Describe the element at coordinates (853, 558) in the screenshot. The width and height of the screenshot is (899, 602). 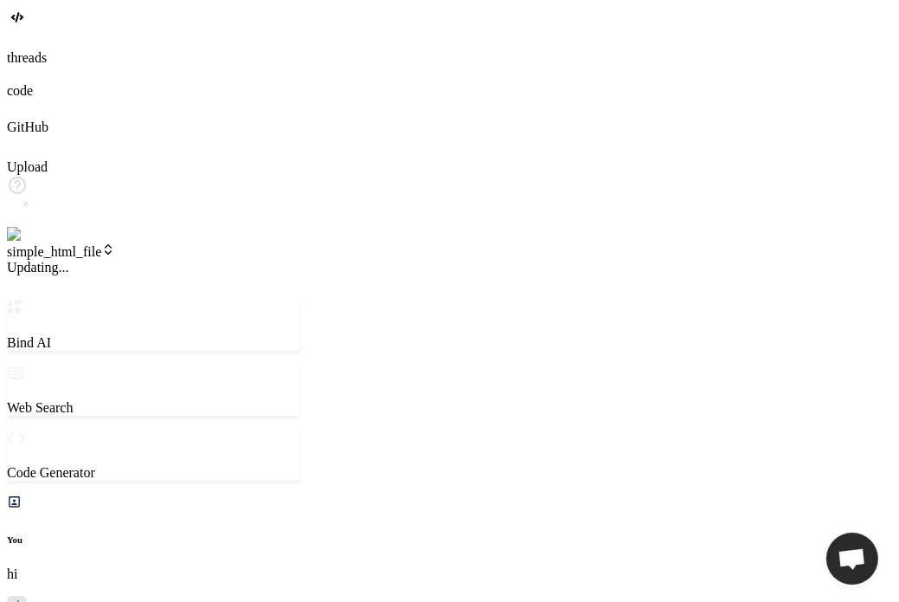
I see `div: Open chat` at that location.